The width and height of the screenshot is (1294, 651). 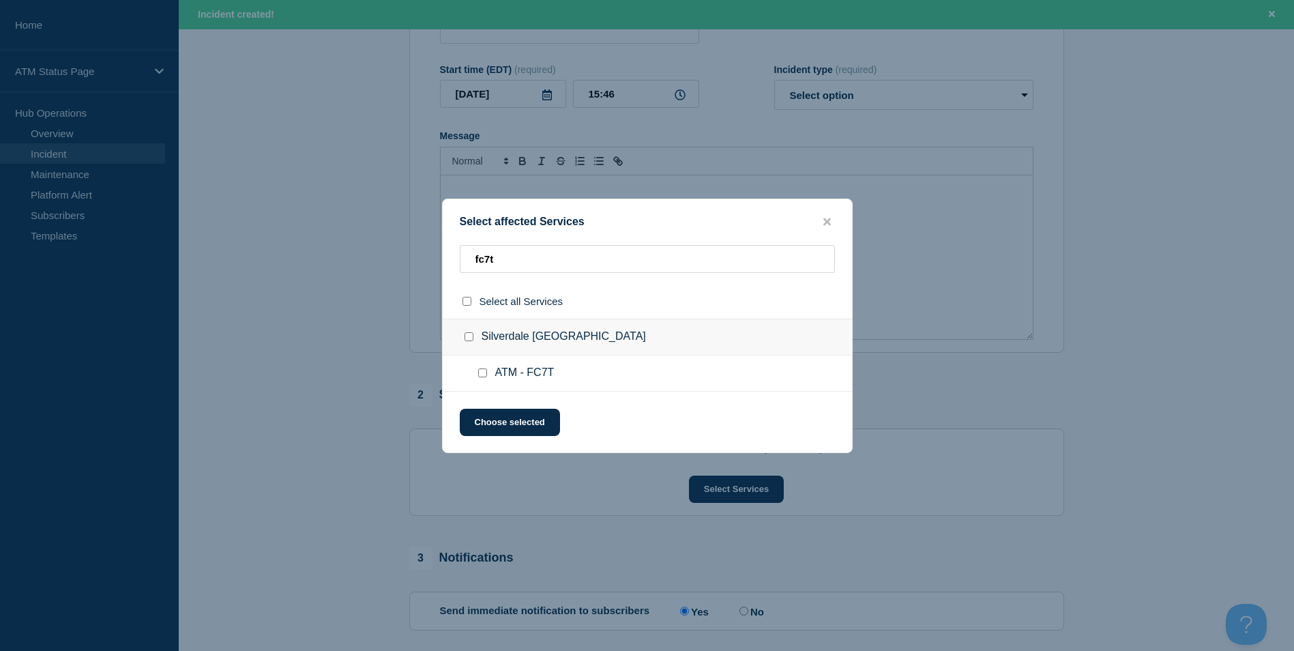 What do you see at coordinates (467, 301) in the screenshot?
I see `input: select all checkbox` at bounding box center [467, 301].